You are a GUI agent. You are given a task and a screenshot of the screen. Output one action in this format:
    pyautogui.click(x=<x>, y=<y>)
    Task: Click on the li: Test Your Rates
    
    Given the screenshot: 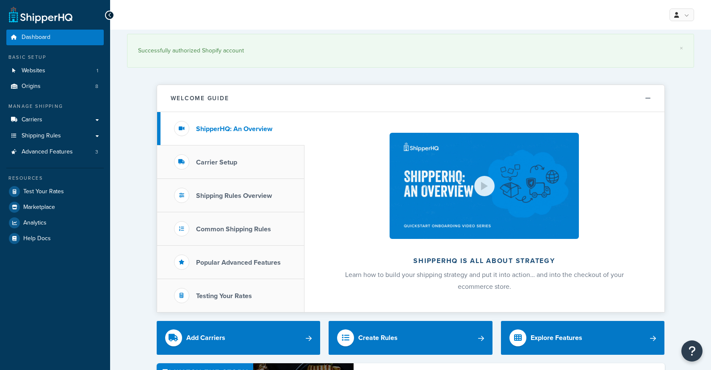 What is the action you would take?
    pyautogui.click(x=55, y=192)
    